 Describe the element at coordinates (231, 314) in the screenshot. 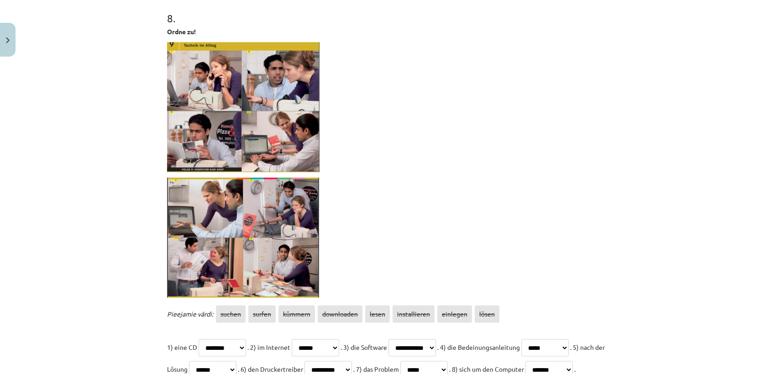

I see `span: suchen` at that location.